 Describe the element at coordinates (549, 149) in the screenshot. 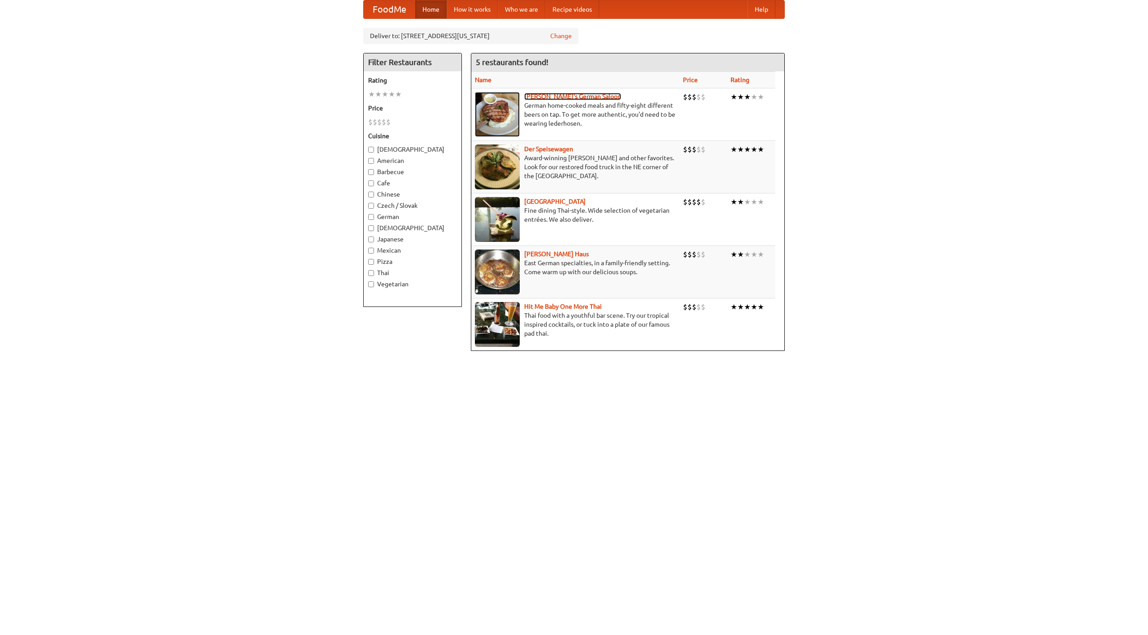

I see `b: Der Speisewagen` at that location.